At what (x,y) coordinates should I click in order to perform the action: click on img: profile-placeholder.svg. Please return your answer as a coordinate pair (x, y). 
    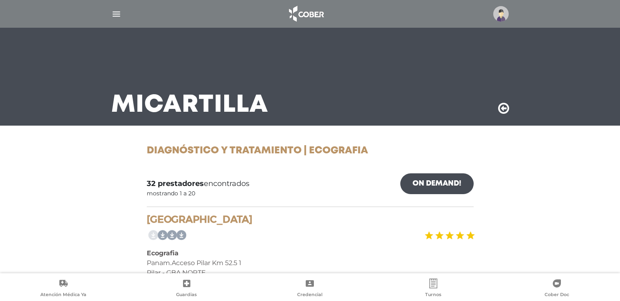
    Looking at the image, I should click on (501, 14).